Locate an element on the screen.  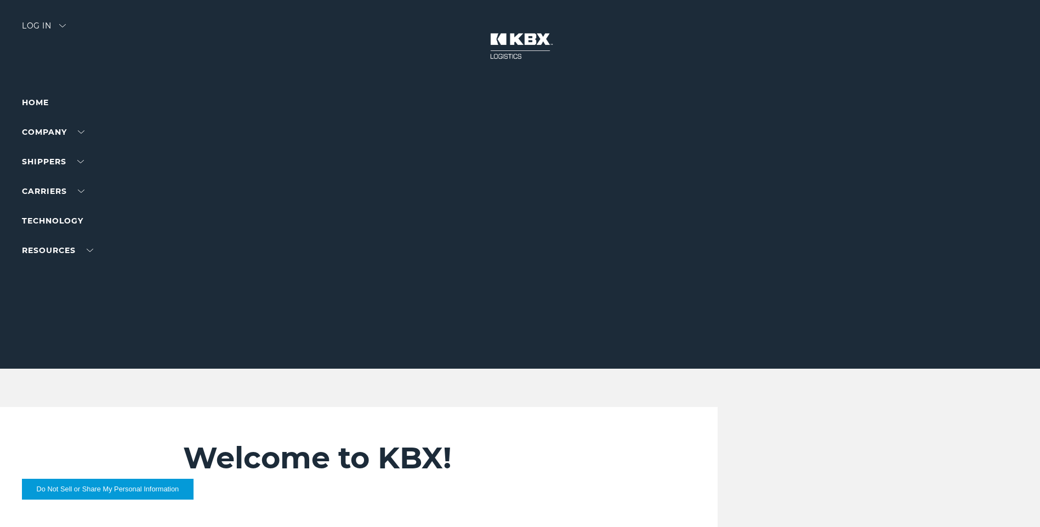
a: Home is located at coordinates (35, 103).